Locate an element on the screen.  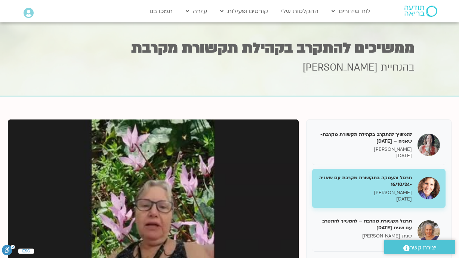
img: להמשיך להתקרב בקהילת תקשורת מקרבת- שאניה – 14/10/24 is located at coordinates (429, 145).